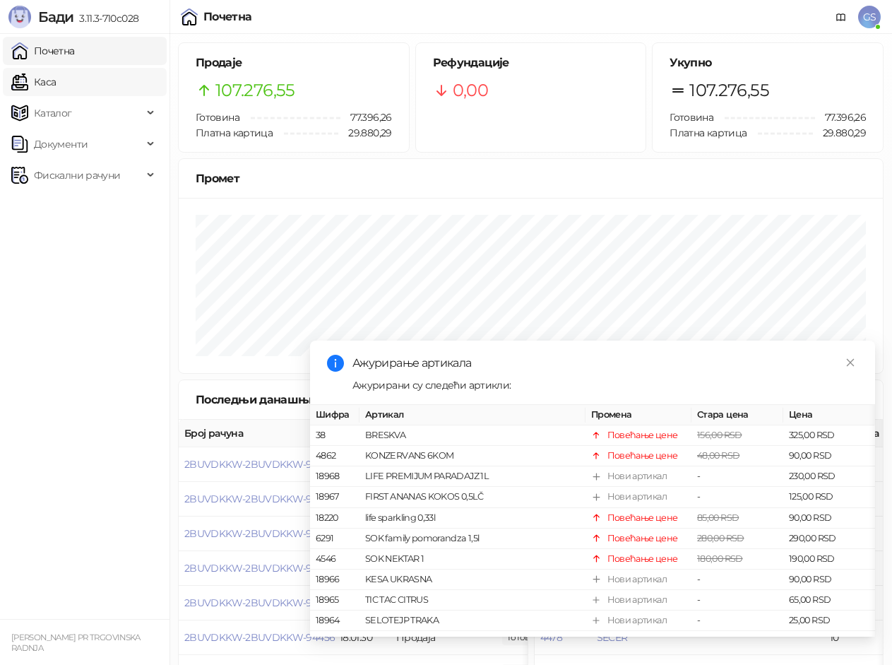 Image resolution: width=892 pixels, height=665 pixels. What do you see at coordinates (721, 538) in the screenshot?
I see `span: 280,00 RSD` at bounding box center [721, 538].